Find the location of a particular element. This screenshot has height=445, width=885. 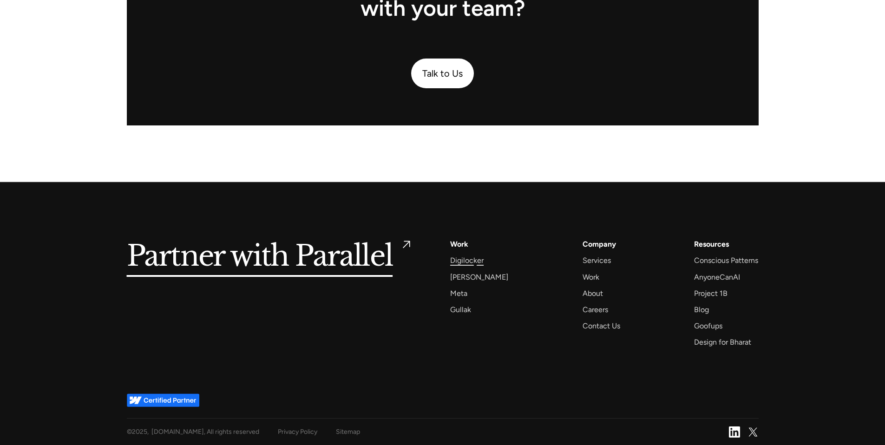

a: Company is located at coordinates (599, 244).